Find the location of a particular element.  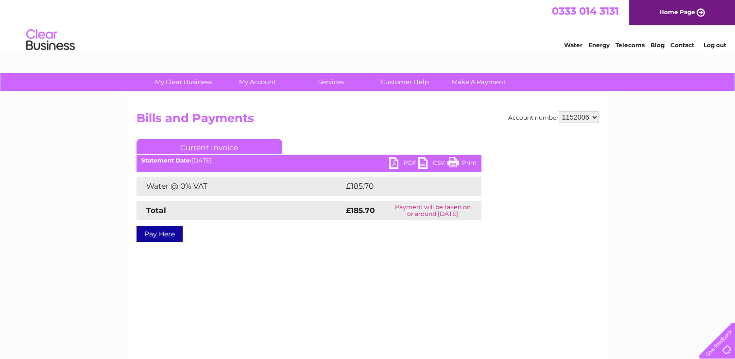

td: Water @ 0% VAT is located at coordinates (240, 186).